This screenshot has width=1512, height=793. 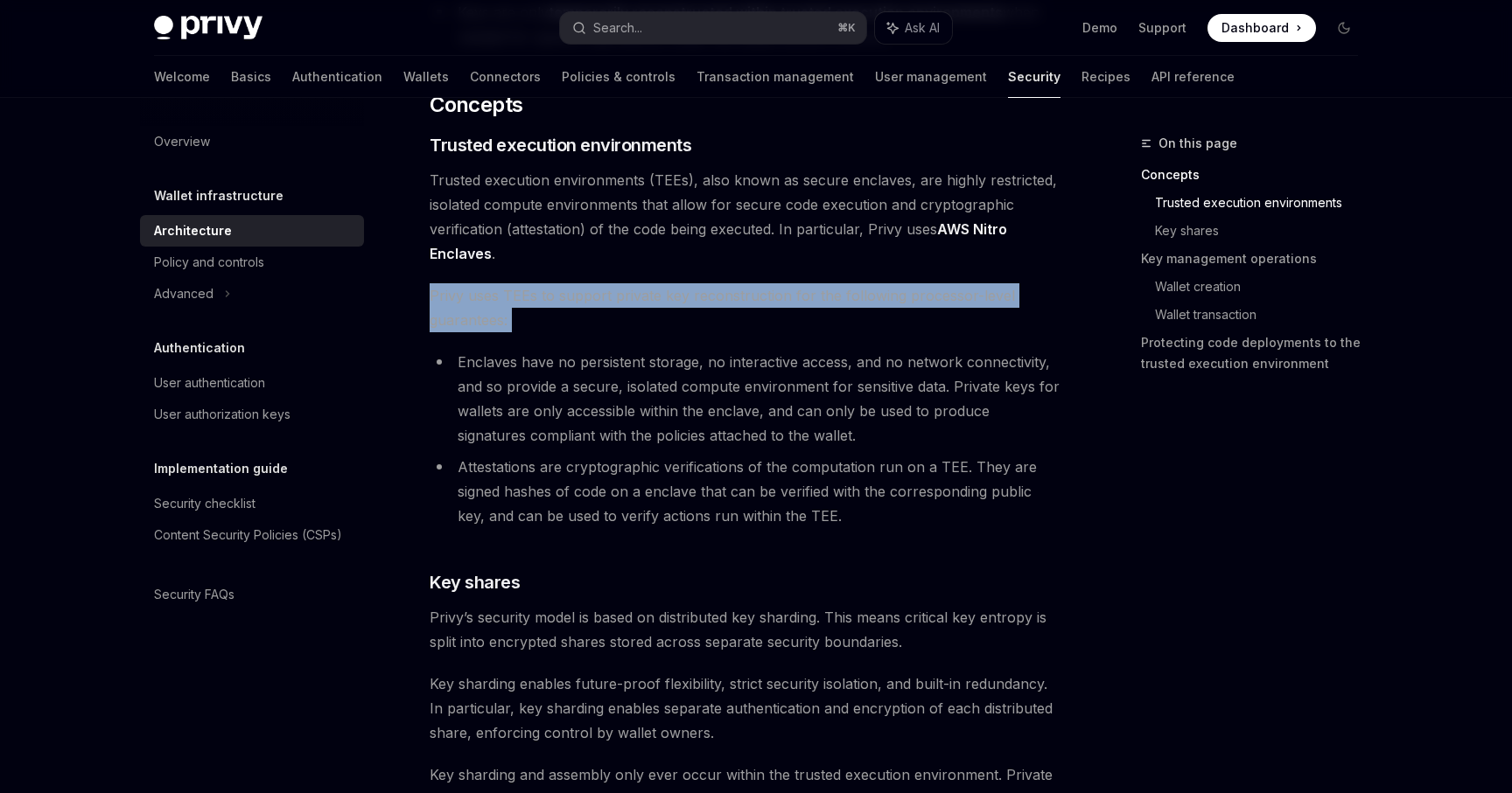 What do you see at coordinates (618, 28) in the screenshot?
I see `div: Search...` at bounding box center [618, 28].